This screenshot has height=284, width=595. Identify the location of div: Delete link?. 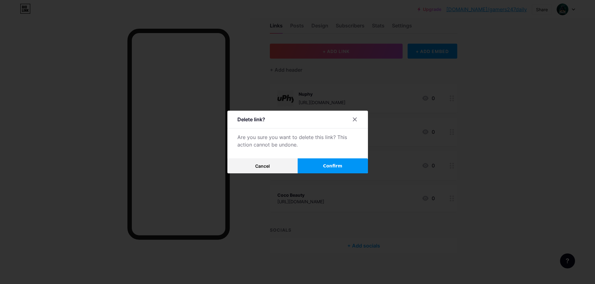
(251, 120).